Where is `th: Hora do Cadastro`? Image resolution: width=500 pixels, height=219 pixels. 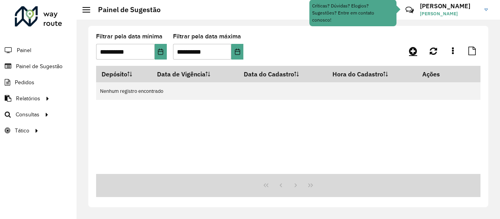
th: Hora do Cadastro is located at coordinates (372, 74).